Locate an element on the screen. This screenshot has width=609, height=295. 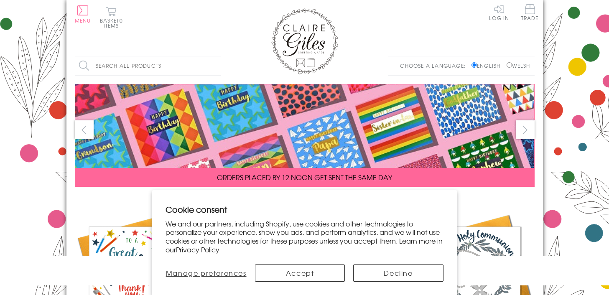
h2: Cookie consent is located at coordinates (305, 210).